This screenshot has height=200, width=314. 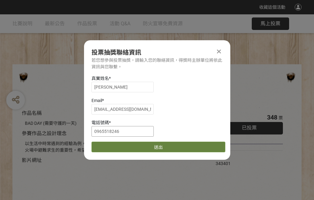 I want to click on a: 活動 Q&A, so click(x=120, y=24).